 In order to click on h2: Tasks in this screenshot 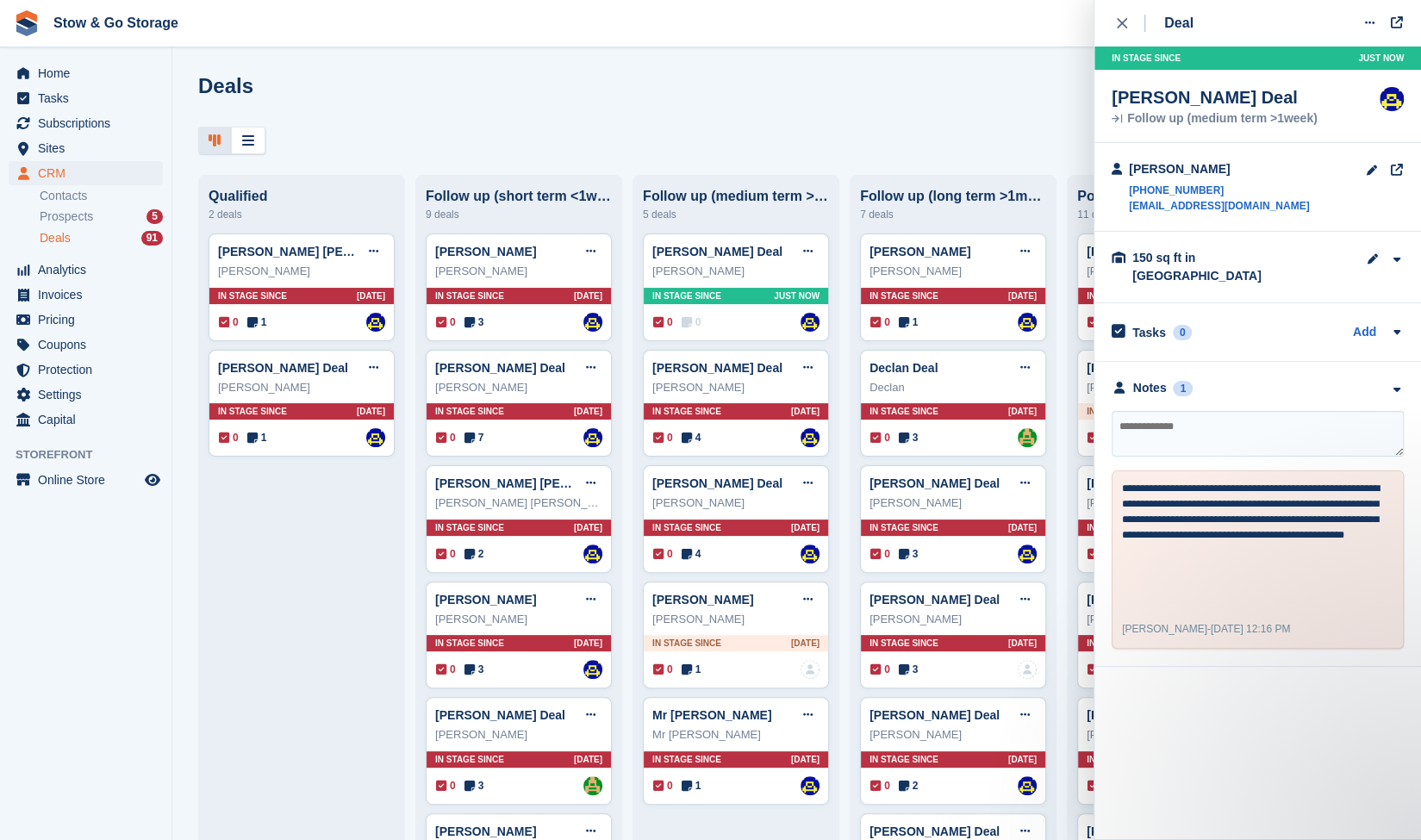, I will do `click(1149, 332)`.